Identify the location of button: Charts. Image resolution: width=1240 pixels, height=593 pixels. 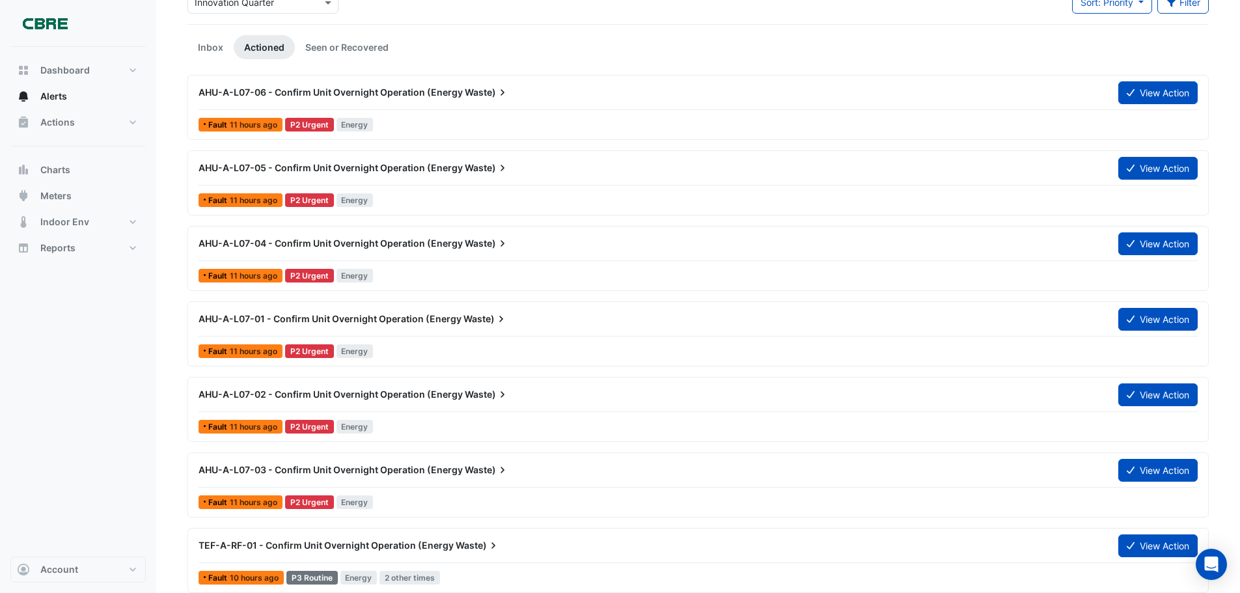
(78, 170).